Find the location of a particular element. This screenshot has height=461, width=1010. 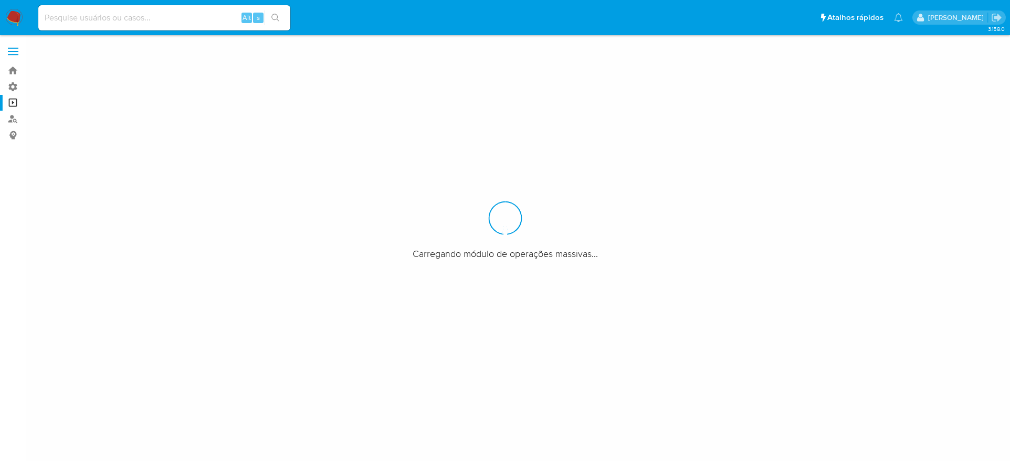

input: Pesquise usuários ou casos... is located at coordinates (164, 18).